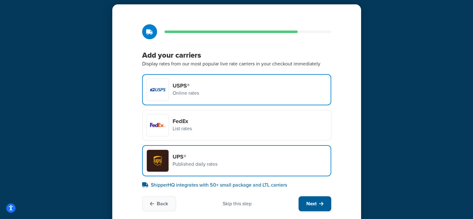  What do you see at coordinates (159, 203) in the screenshot?
I see `button: Back` at bounding box center [159, 203].